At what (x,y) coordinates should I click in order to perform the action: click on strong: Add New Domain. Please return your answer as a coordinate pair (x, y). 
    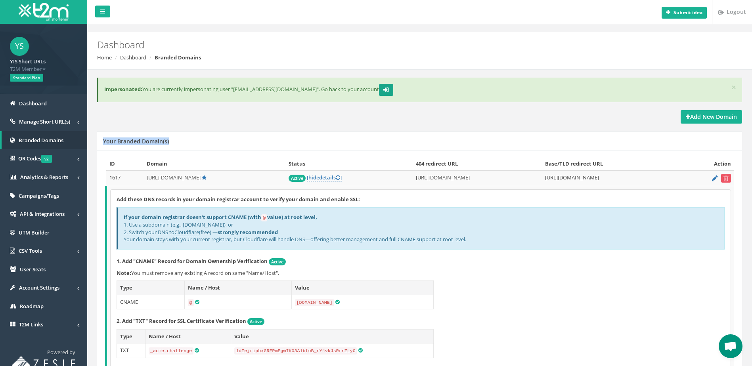
    Looking at the image, I should click on (711, 117).